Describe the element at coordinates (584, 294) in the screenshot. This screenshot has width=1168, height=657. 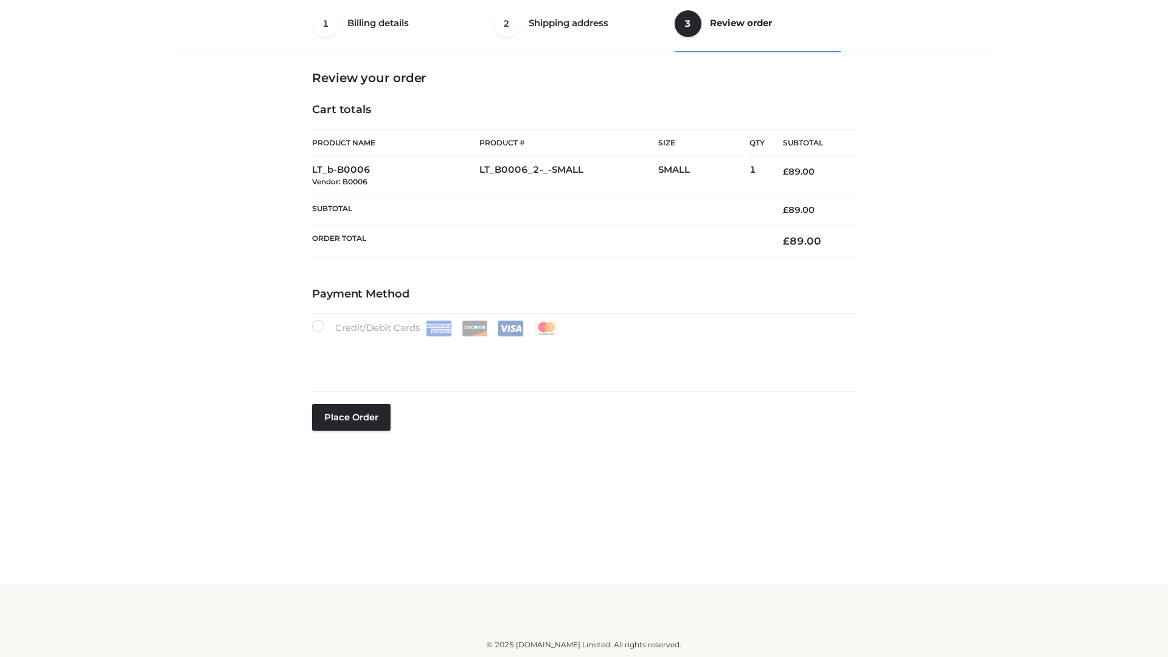
I see `h4: Payment Method` at that location.